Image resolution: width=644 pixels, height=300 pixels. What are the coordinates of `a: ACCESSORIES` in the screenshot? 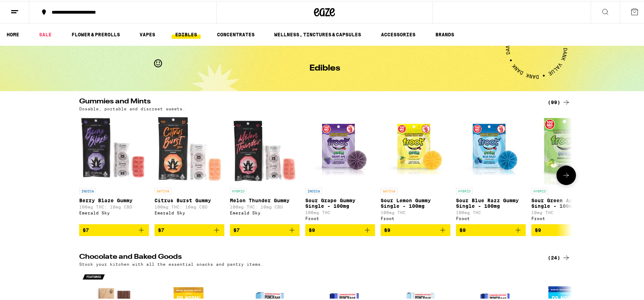 It's located at (398, 33).